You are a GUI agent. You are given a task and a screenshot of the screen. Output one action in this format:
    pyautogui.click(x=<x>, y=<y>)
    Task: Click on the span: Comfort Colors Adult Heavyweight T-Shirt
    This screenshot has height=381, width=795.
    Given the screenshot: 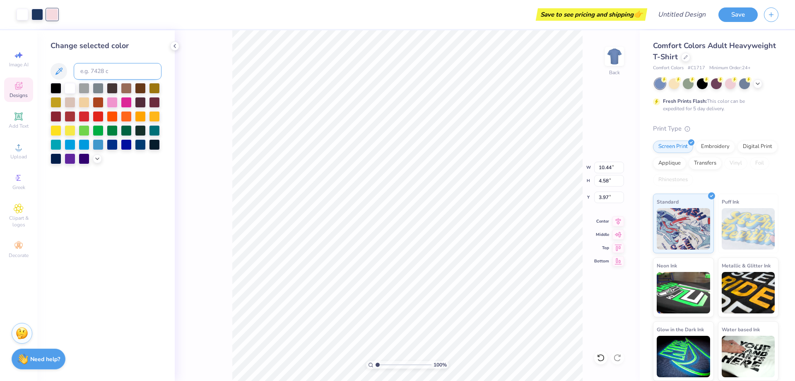 What is the action you would take?
    pyautogui.click(x=714, y=51)
    